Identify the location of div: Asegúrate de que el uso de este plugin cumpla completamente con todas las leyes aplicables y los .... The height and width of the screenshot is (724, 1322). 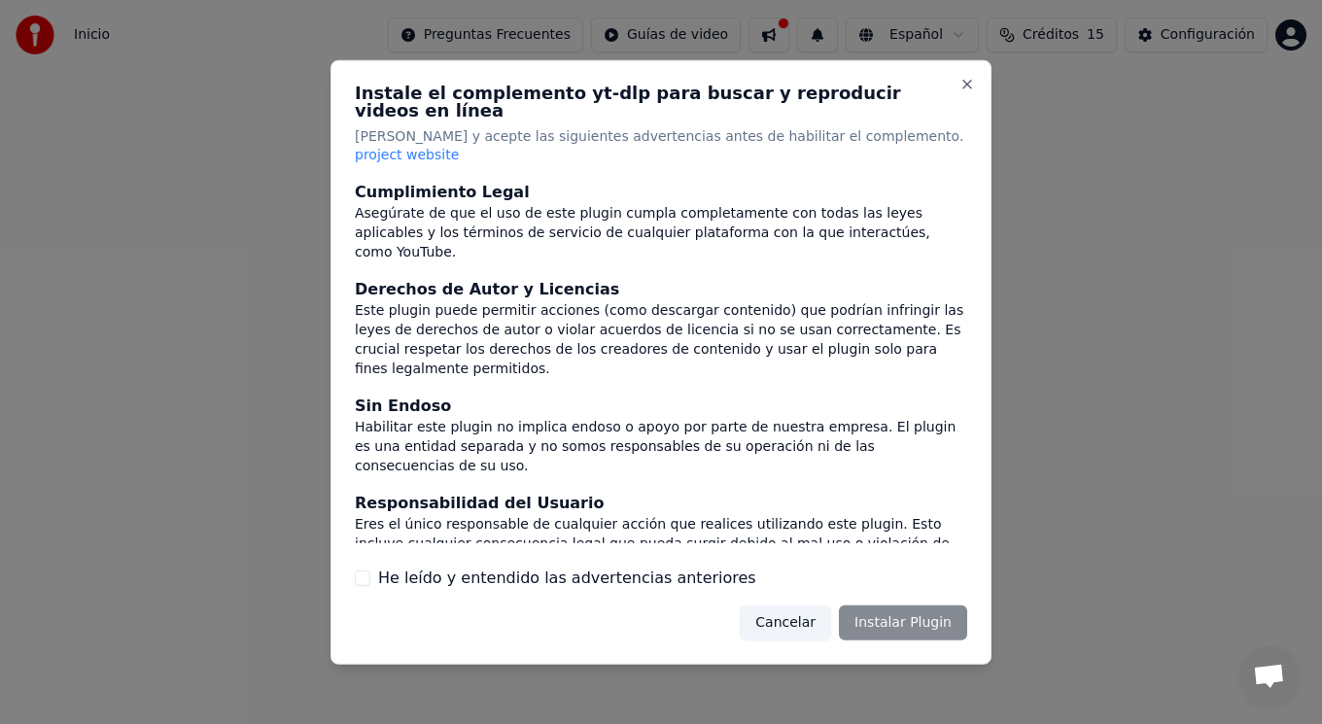
(661, 233).